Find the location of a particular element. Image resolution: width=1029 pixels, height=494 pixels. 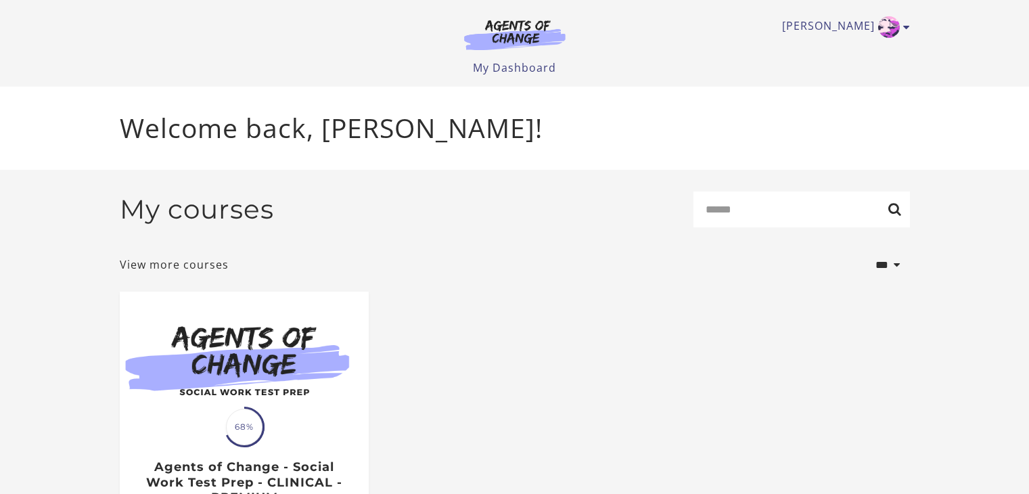

a: Toggle menu is located at coordinates (842, 27).